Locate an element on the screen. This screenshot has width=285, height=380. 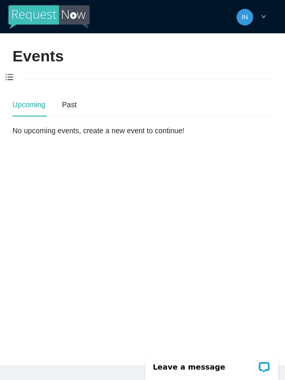
span: down is located at coordinates (264, 17).